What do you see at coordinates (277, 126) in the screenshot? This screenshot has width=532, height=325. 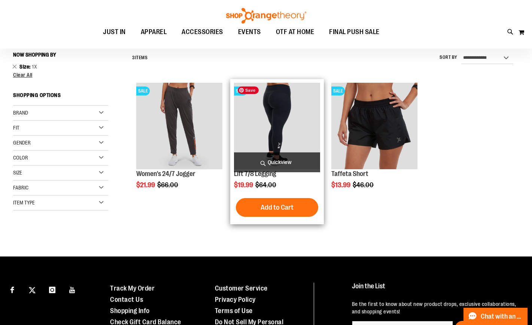 I see `img: 2024 October Lift 7/8 Legging` at bounding box center [277, 126].